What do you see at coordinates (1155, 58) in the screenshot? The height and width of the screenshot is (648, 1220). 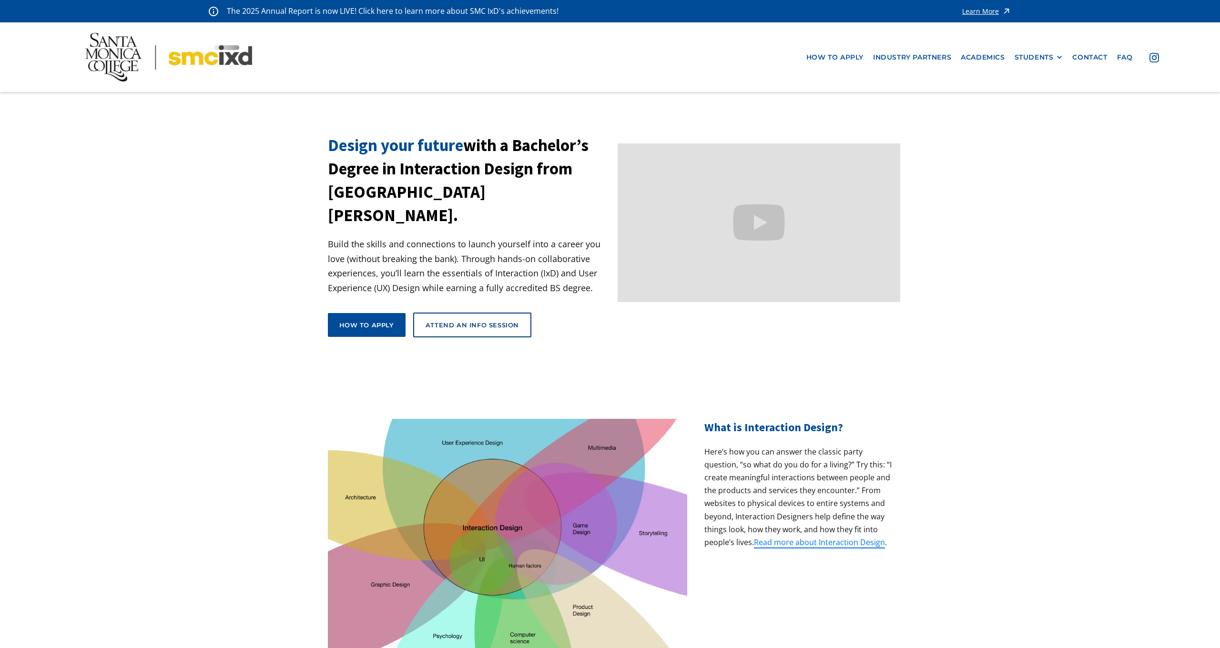 I see `img: icon - instagram` at bounding box center [1155, 58].